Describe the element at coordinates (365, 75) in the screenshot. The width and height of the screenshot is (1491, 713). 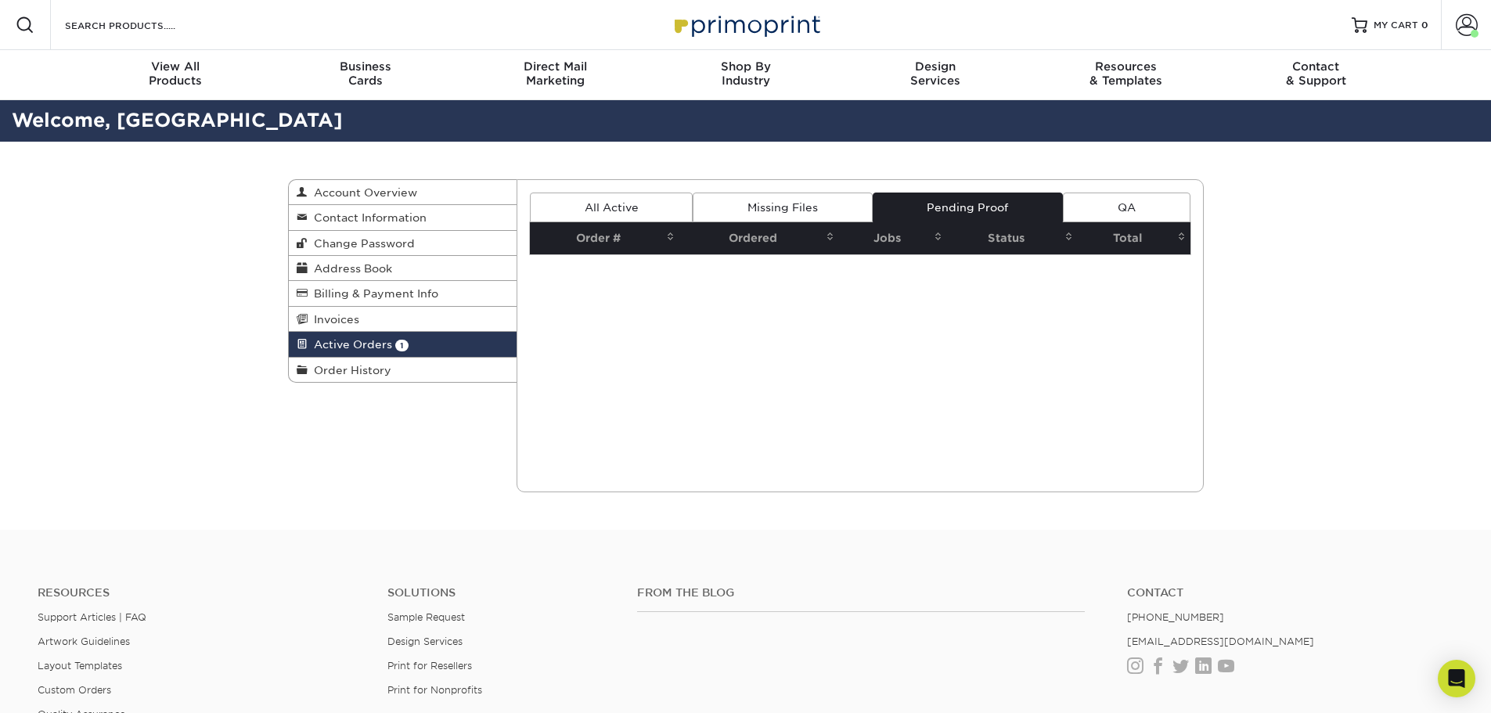
I see `a: BusinessCards` at that location.